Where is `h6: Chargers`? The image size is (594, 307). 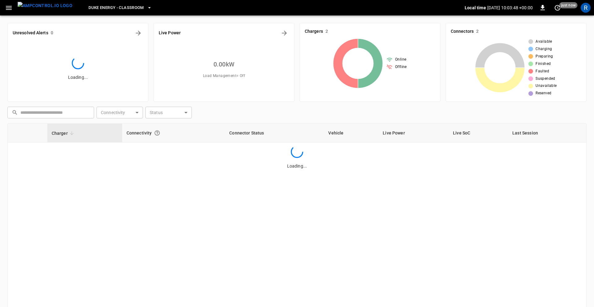
h6: Chargers is located at coordinates (314, 32).